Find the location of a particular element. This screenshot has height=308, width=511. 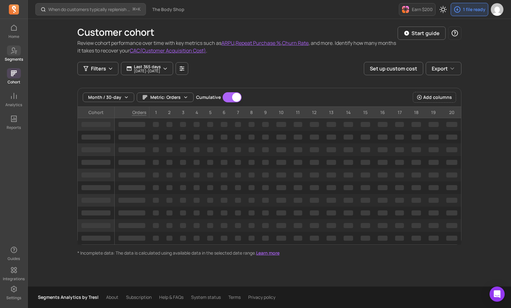

p: 4 is located at coordinates (196, 112).